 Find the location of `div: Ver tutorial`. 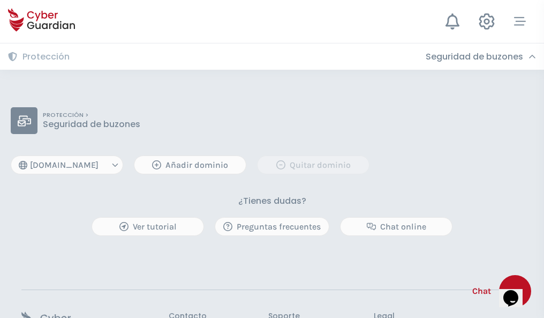

div: Ver tutorial is located at coordinates (148, 227).